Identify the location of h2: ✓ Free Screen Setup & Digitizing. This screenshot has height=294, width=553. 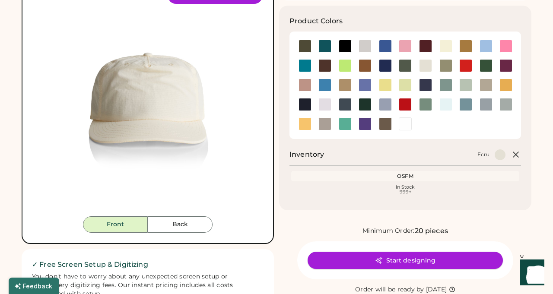
(148, 265).